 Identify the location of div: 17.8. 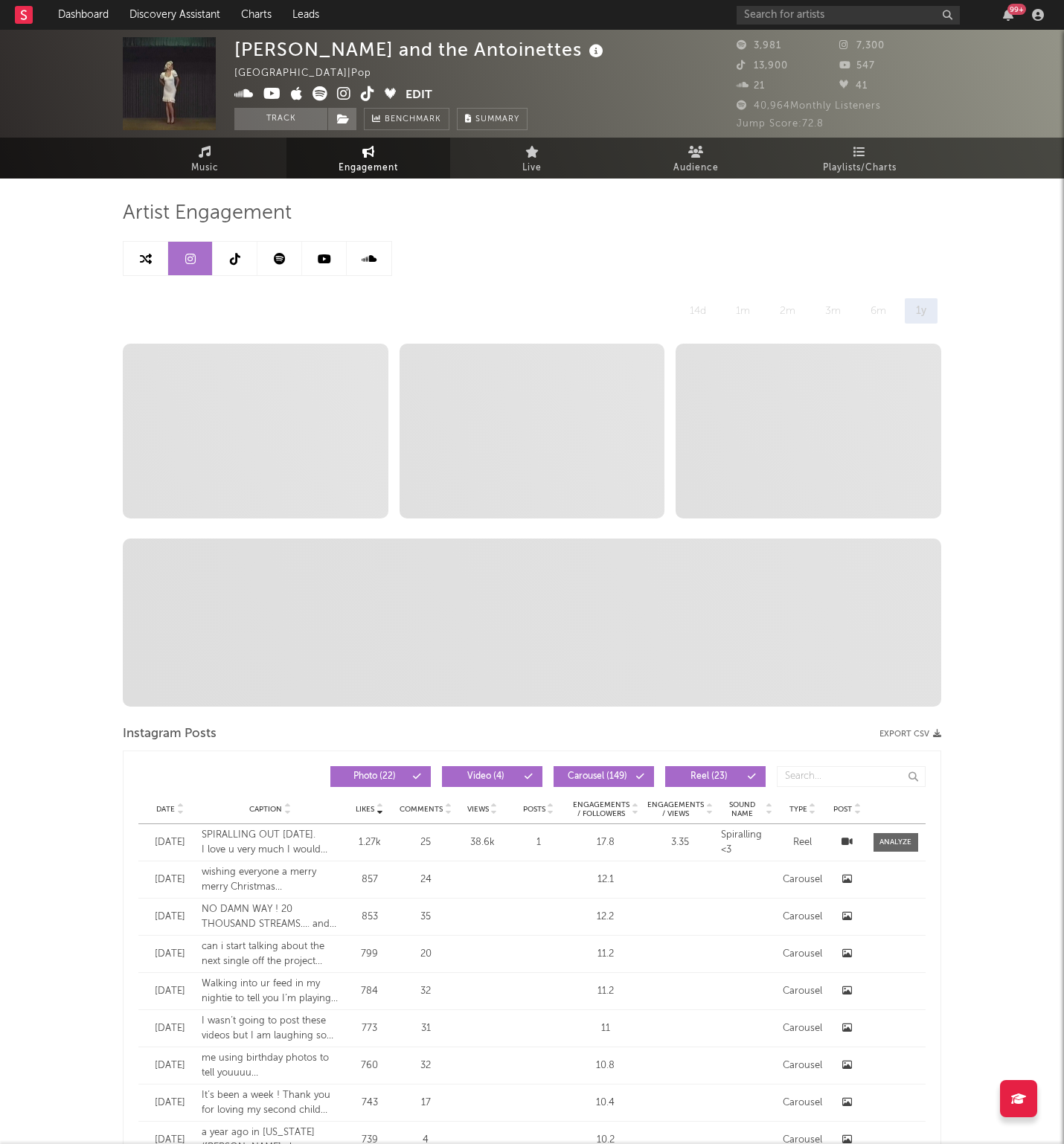
(606, 843).